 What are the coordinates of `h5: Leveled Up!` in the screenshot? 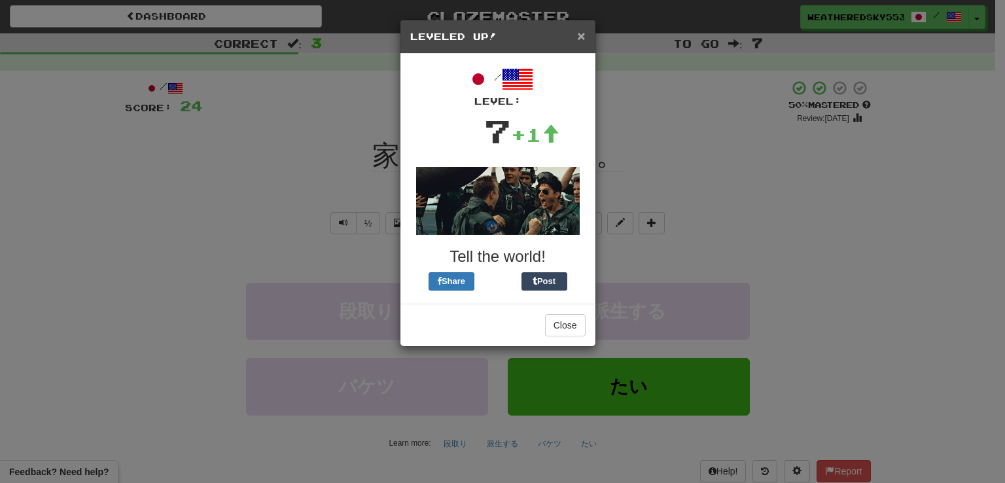 It's located at (498, 37).